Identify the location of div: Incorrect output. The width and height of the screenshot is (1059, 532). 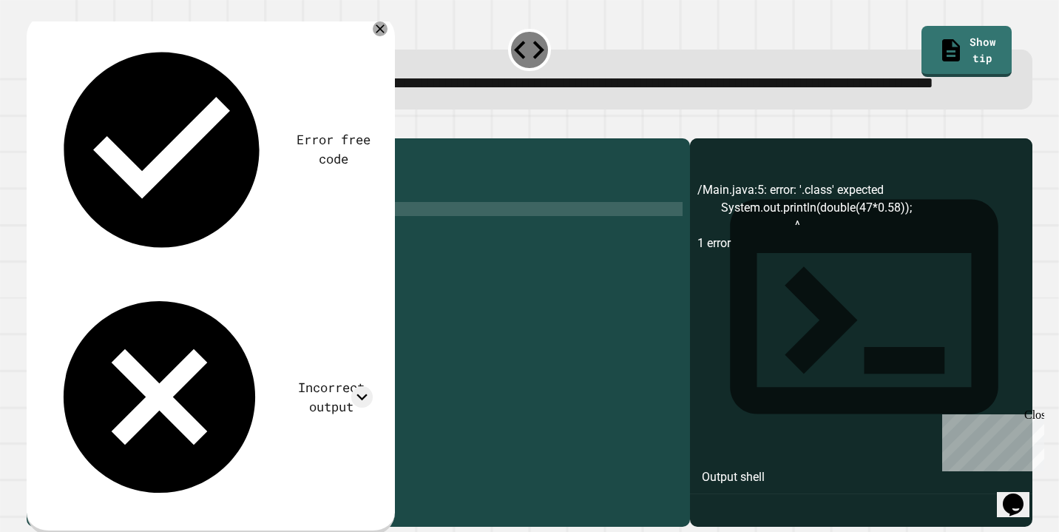
(331, 397).